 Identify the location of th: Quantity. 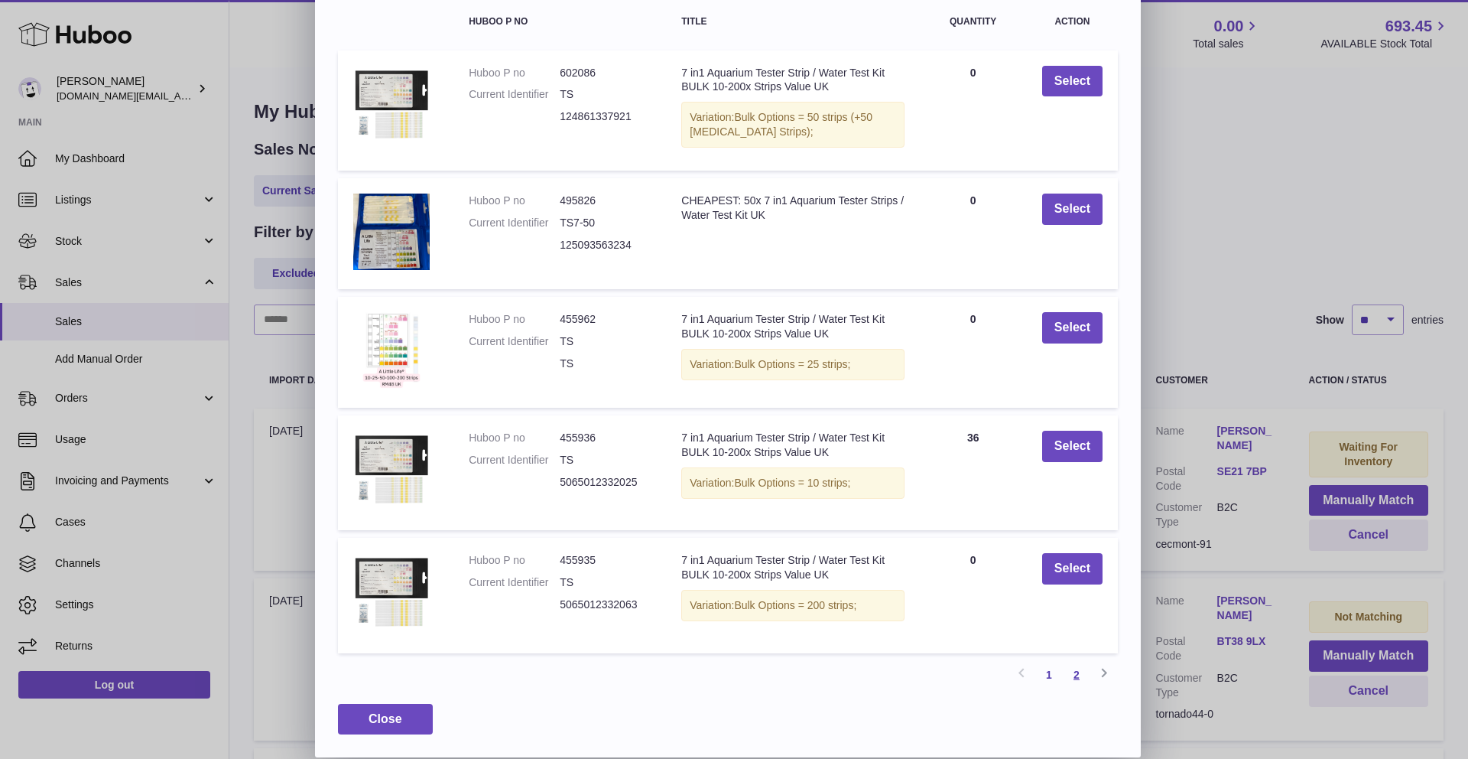
(974, 21).